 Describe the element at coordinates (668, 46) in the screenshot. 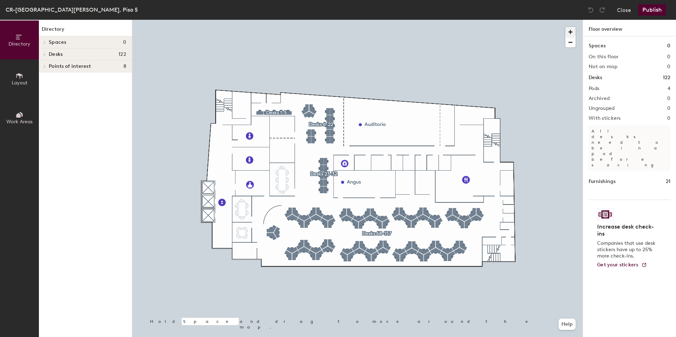

I see `h1: 0` at that location.